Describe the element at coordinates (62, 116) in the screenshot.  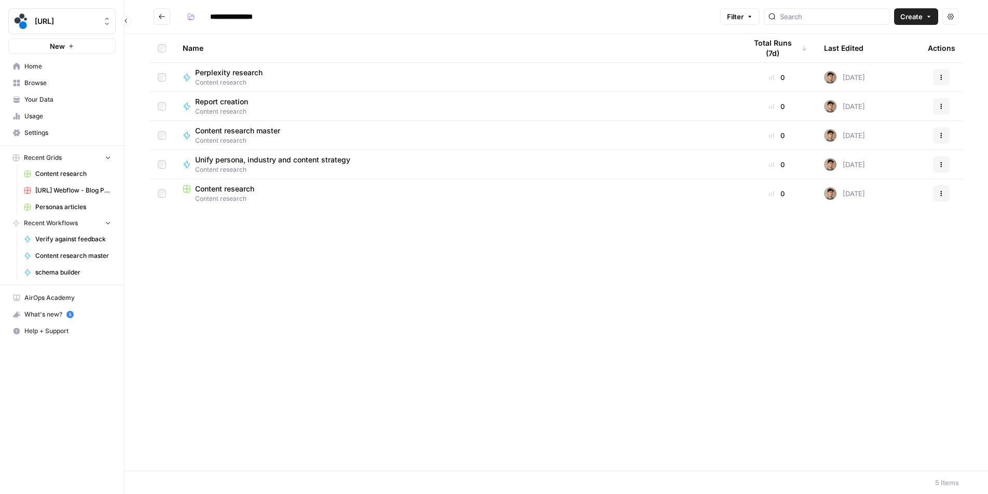
I see `a: Usage` at that location.